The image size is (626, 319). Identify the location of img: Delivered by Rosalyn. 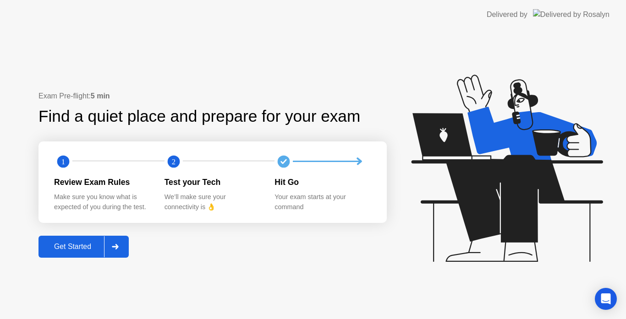
(571, 14).